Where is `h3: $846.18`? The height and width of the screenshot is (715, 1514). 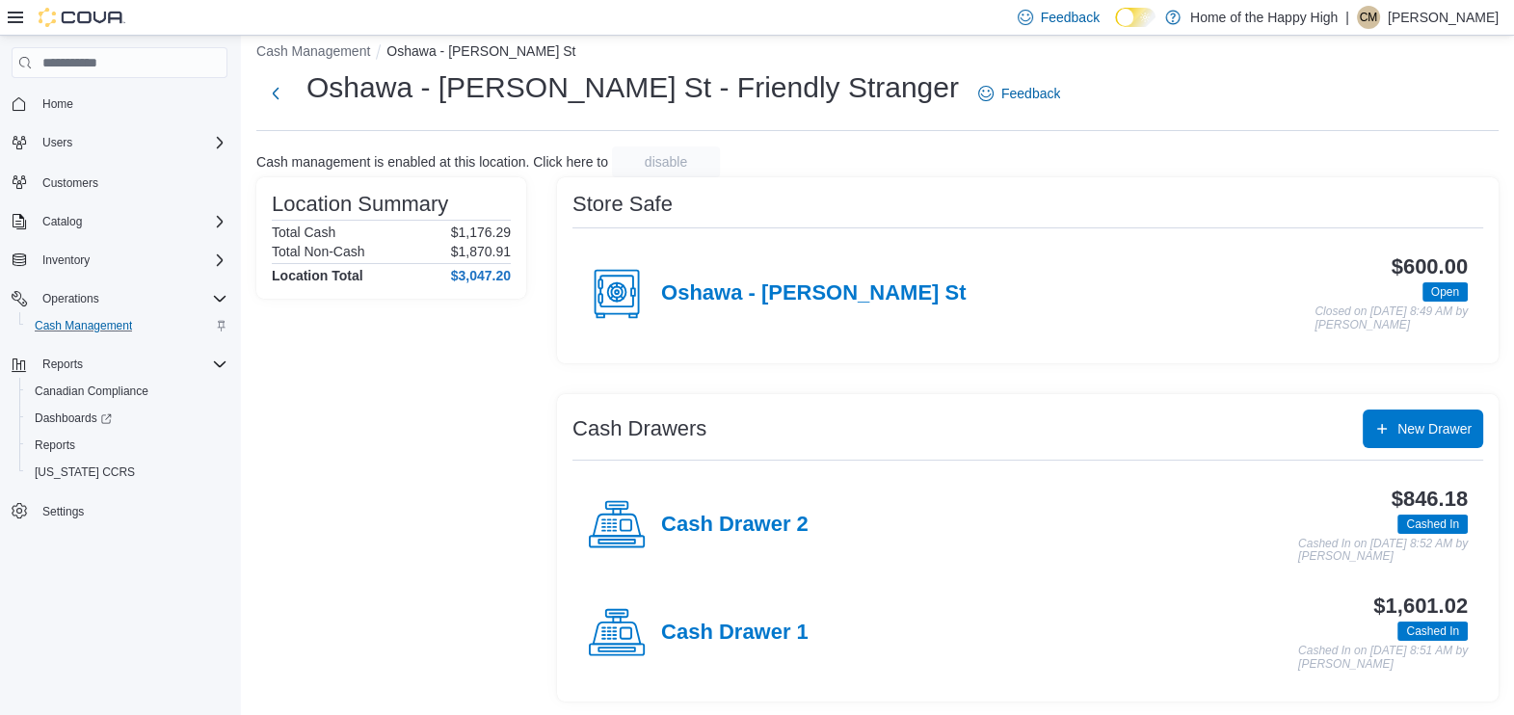 h3: $846.18 is located at coordinates (1430, 499).